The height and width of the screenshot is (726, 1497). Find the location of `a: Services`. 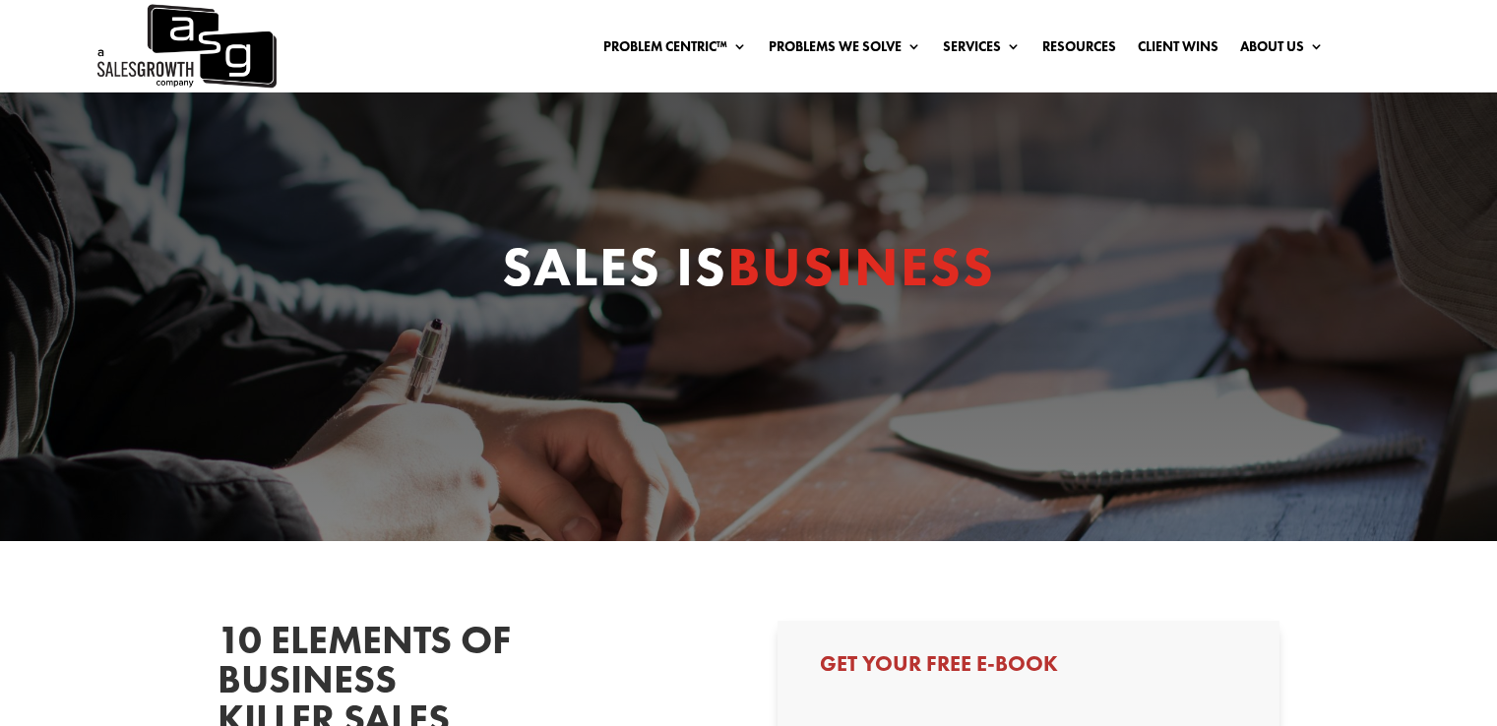

a: Services is located at coordinates (981, 50).